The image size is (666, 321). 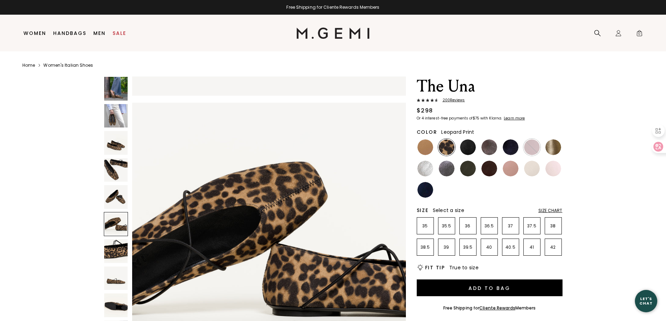 I want to click on div: Size Chart, so click(x=550, y=211).